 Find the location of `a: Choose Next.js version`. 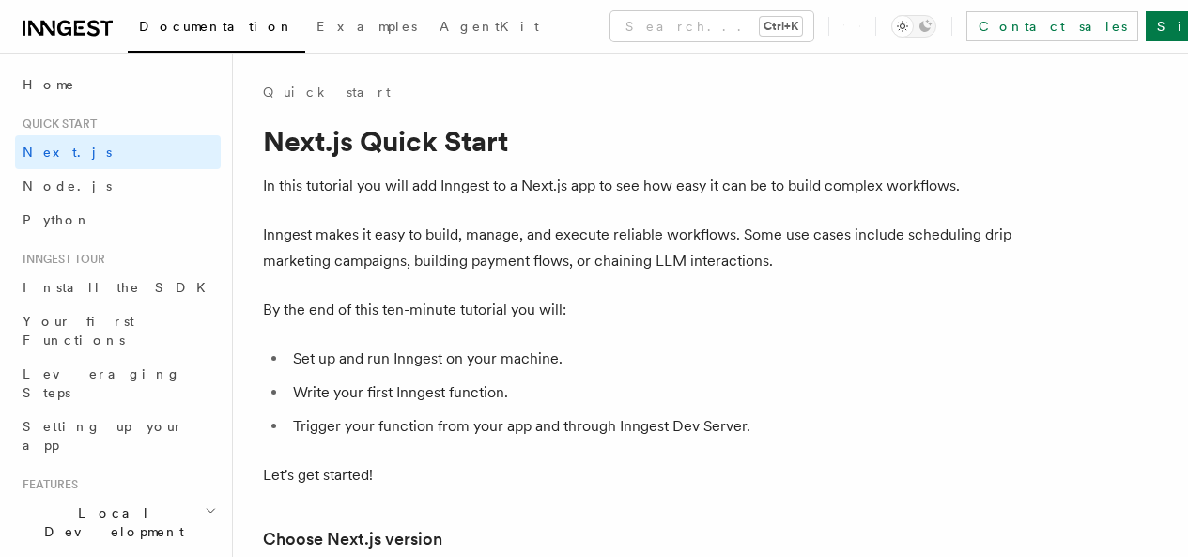

a: Choose Next.js version is located at coordinates (352, 539).